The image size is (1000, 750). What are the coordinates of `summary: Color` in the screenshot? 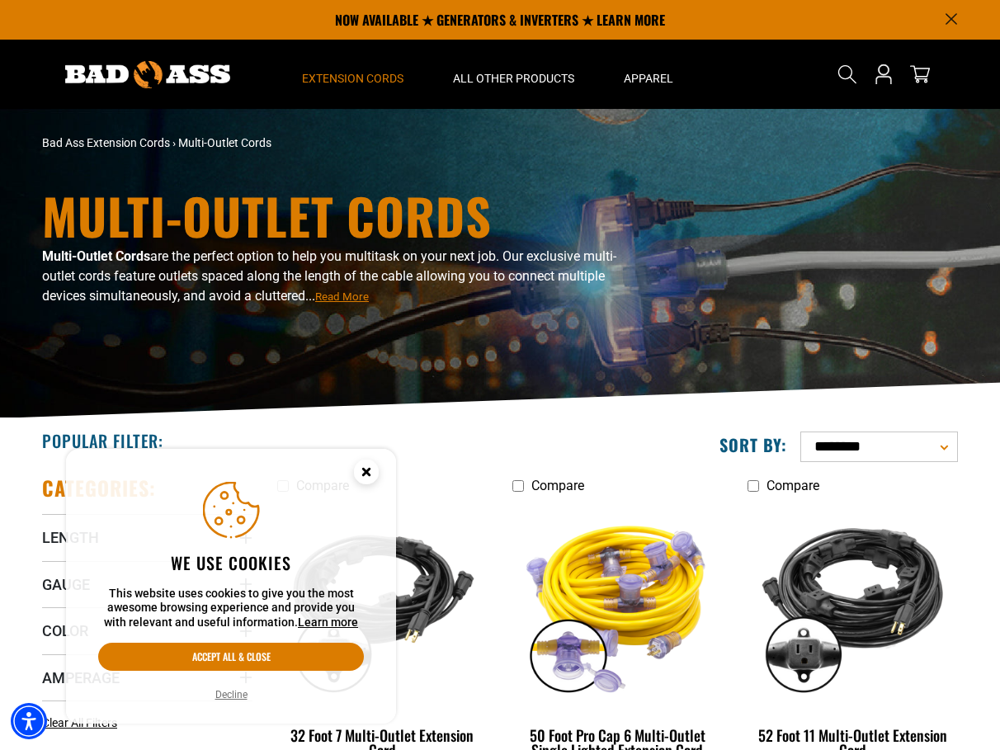 It's located at (147, 630).